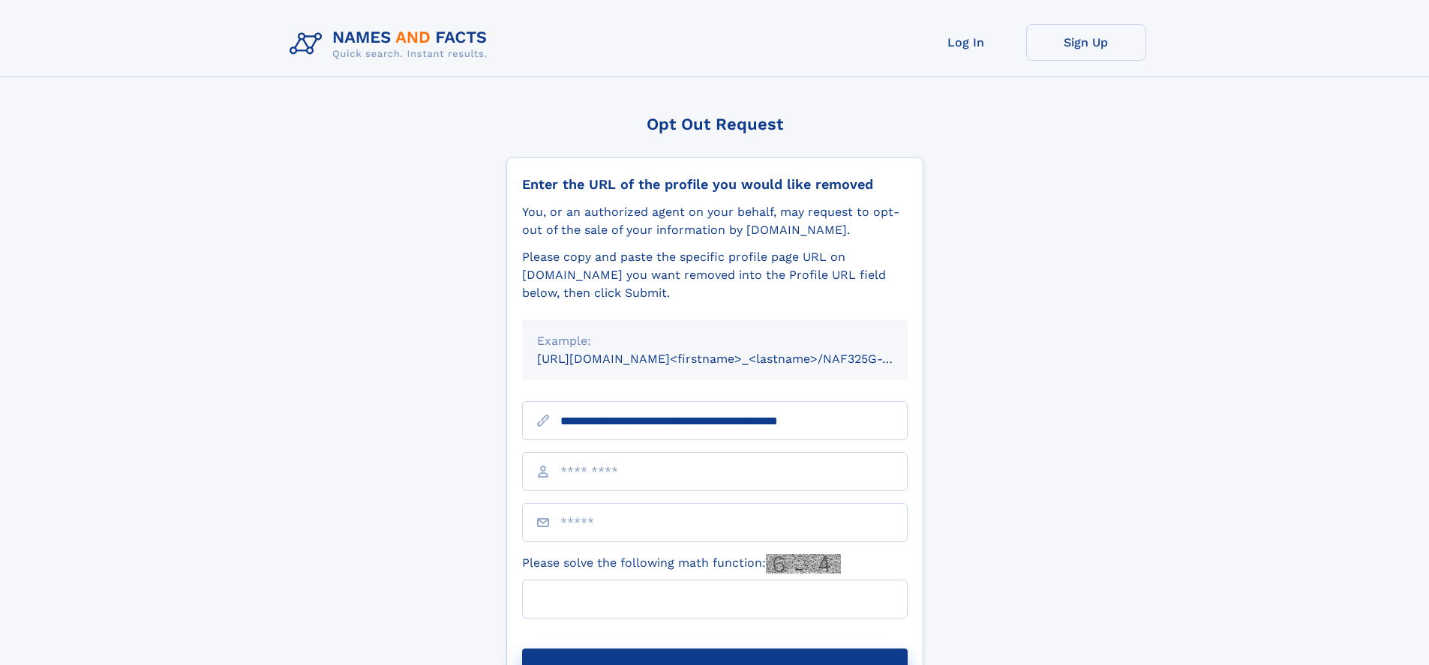 This screenshot has width=1429, height=665. What do you see at coordinates (715, 184) in the screenshot?
I see `div: Enter the URL of the profile you would like removed` at bounding box center [715, 184].